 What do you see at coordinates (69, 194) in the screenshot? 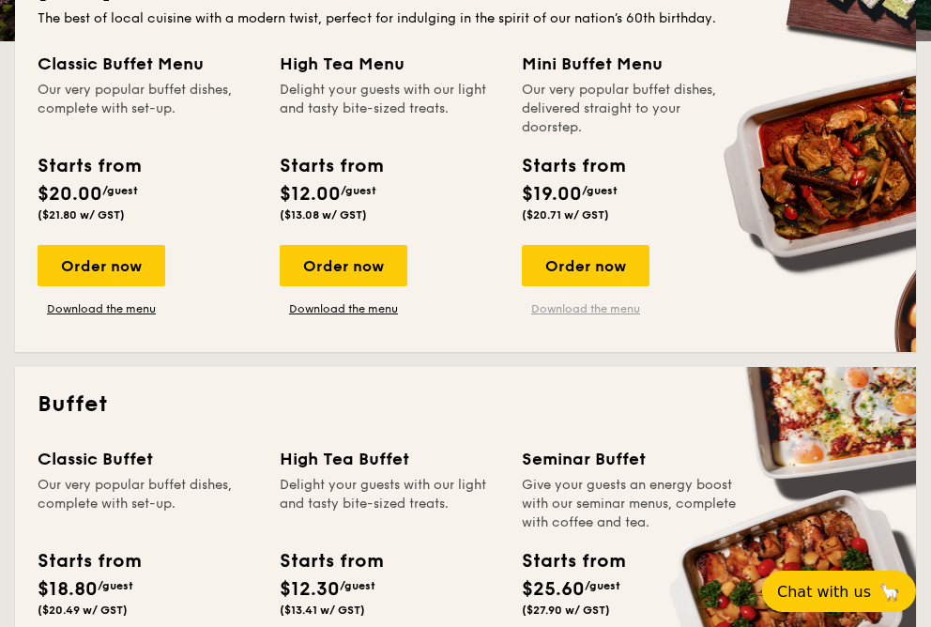
I see `span: $20.00` at bounding box center [69, 194].